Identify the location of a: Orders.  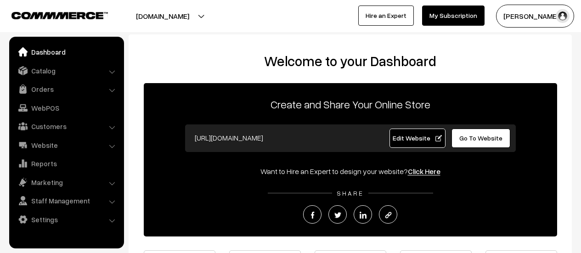
(66, 89).